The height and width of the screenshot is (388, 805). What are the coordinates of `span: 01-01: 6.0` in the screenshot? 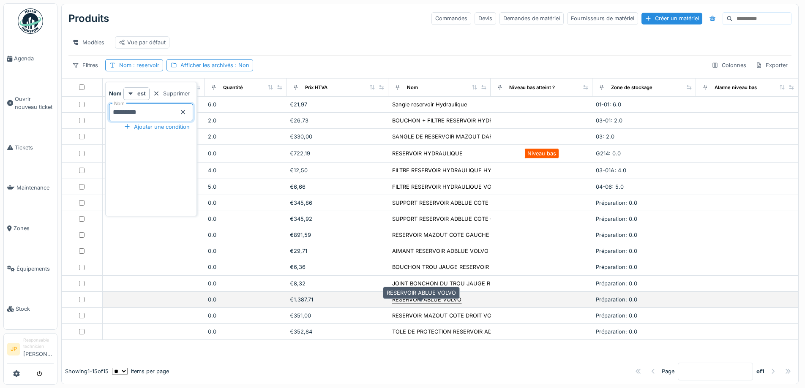 It's located at (608, 104).